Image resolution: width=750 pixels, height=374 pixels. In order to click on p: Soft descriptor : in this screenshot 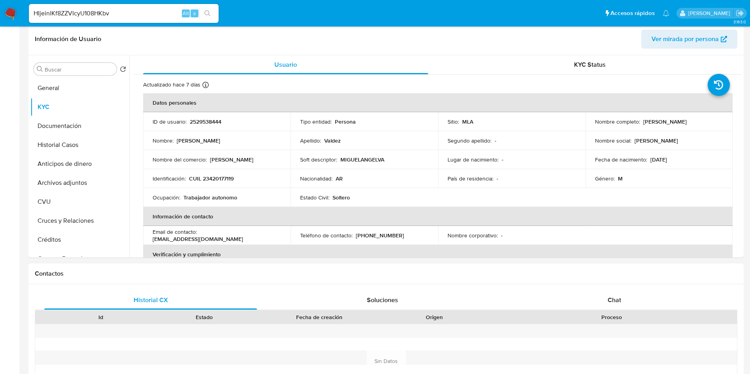, I will do `click(319, 160)`.